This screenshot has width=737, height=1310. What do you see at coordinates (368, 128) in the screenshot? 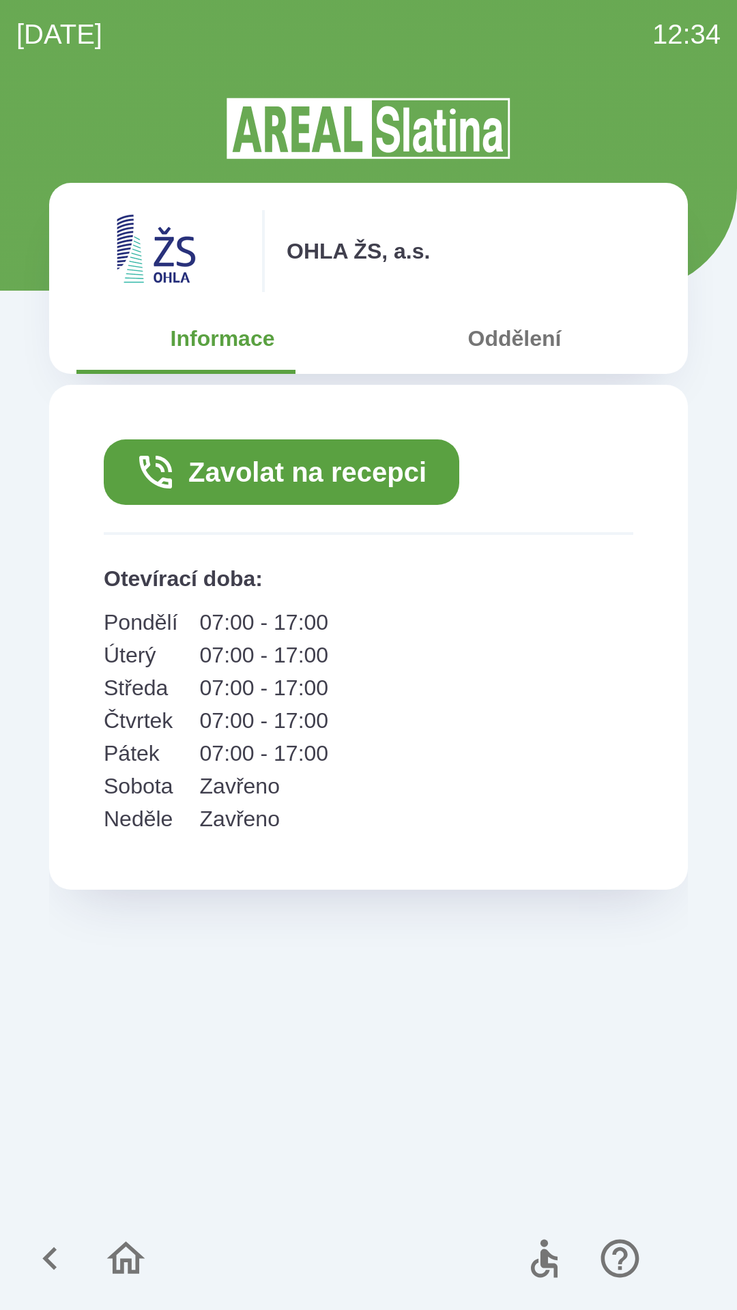
I see `img: Logo` at bounding box center [368, 128].